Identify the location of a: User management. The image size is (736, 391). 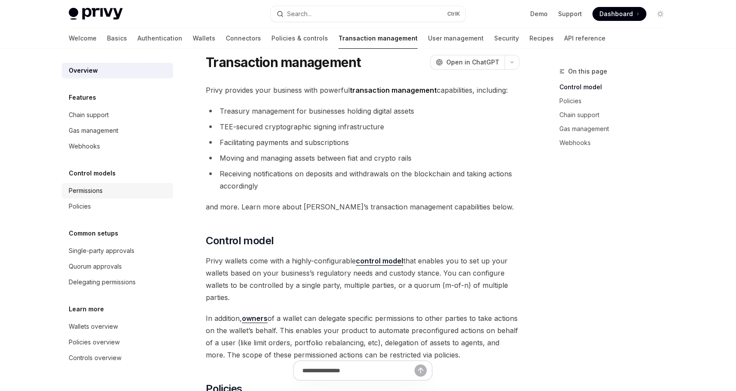
(456, 38).